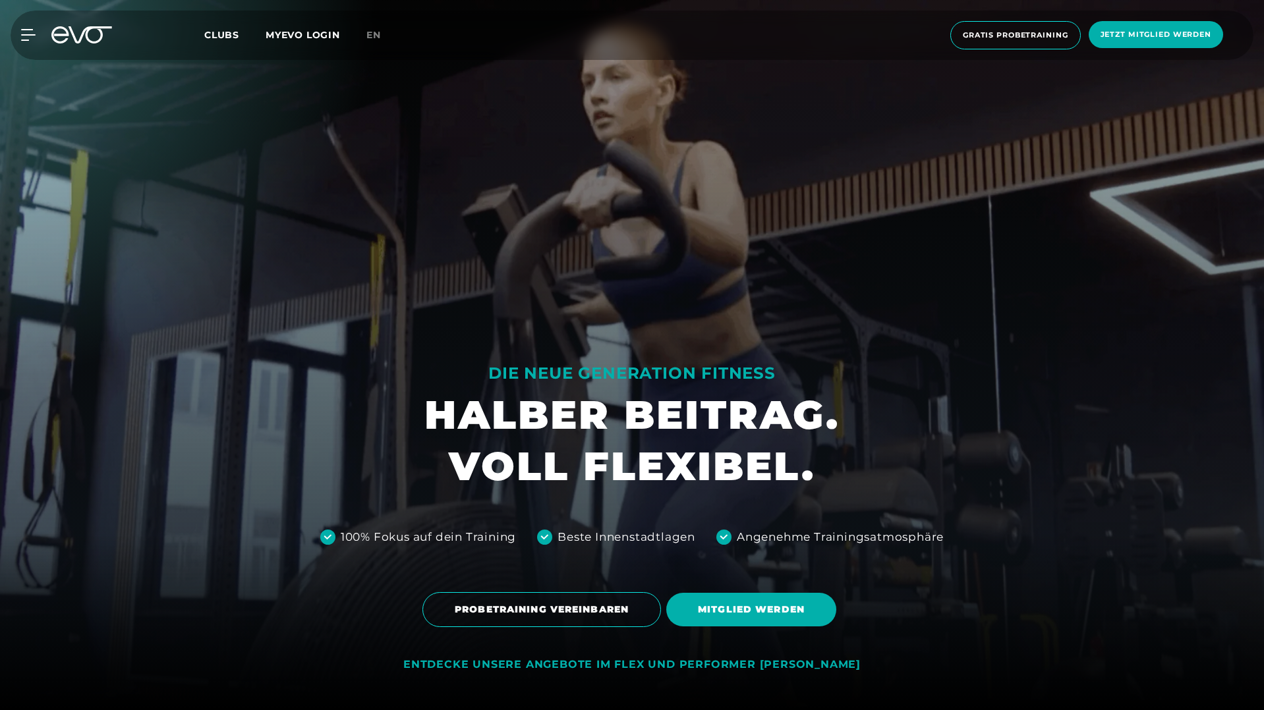  Describe the element at coordinates (632, 441) in the screenshot. I see `h1: HALBER BEITRAG. VOLL FLEXIBEL.` at that location.